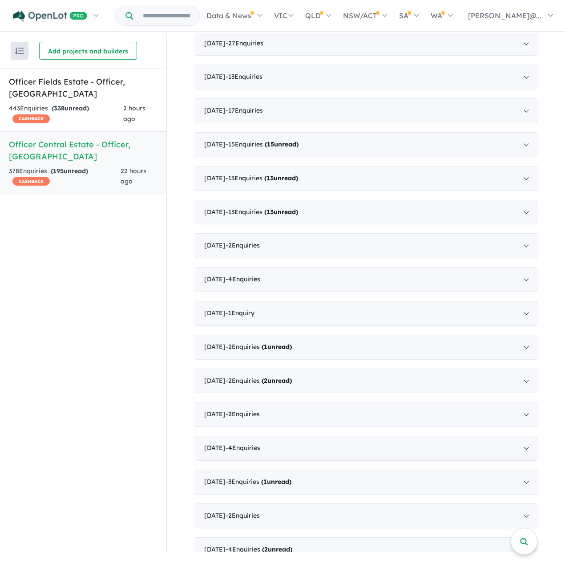 The width and height of the screenshot is (565, 568). What do you see at coordinates (50, 16) in the screenshot?
I see `img: Openlot PRO Logo White` at bounding box center [50, 16].